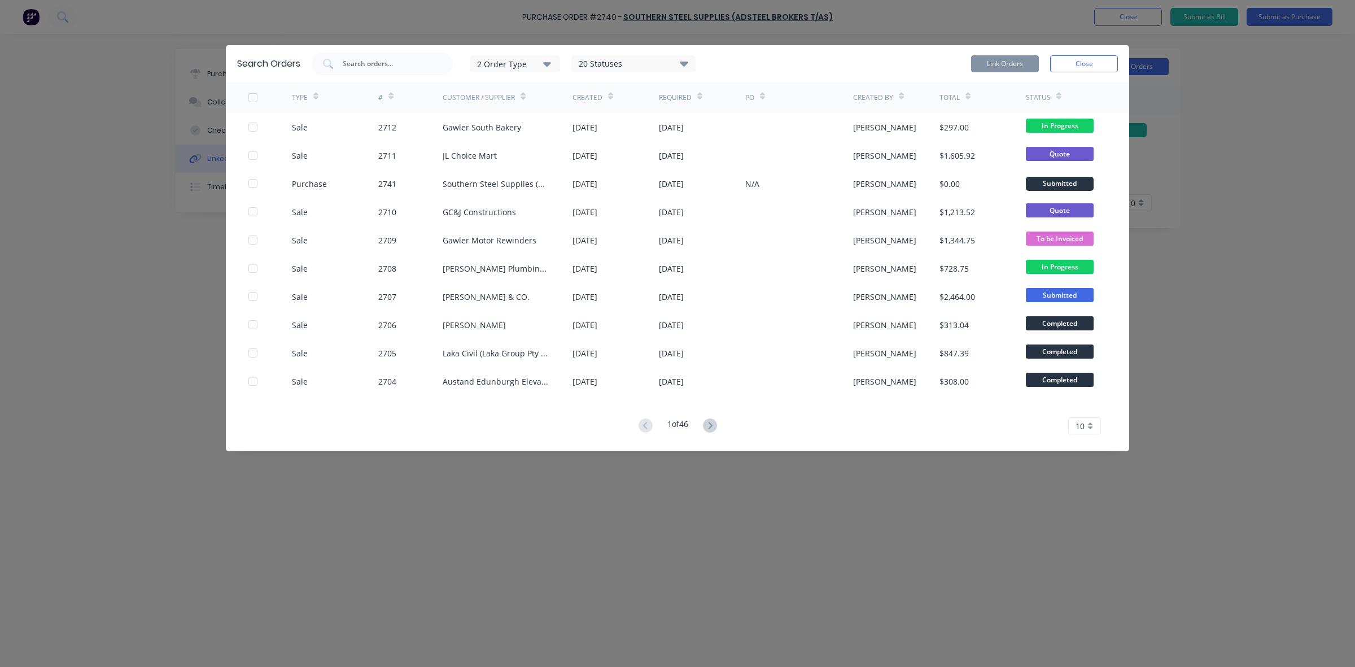 The image size is (1355, 667). What do you see at coordinates (489, 240) in the screenshot?
I see `div: Gawler Motor Rewinders` at bounding box center [489, 240].